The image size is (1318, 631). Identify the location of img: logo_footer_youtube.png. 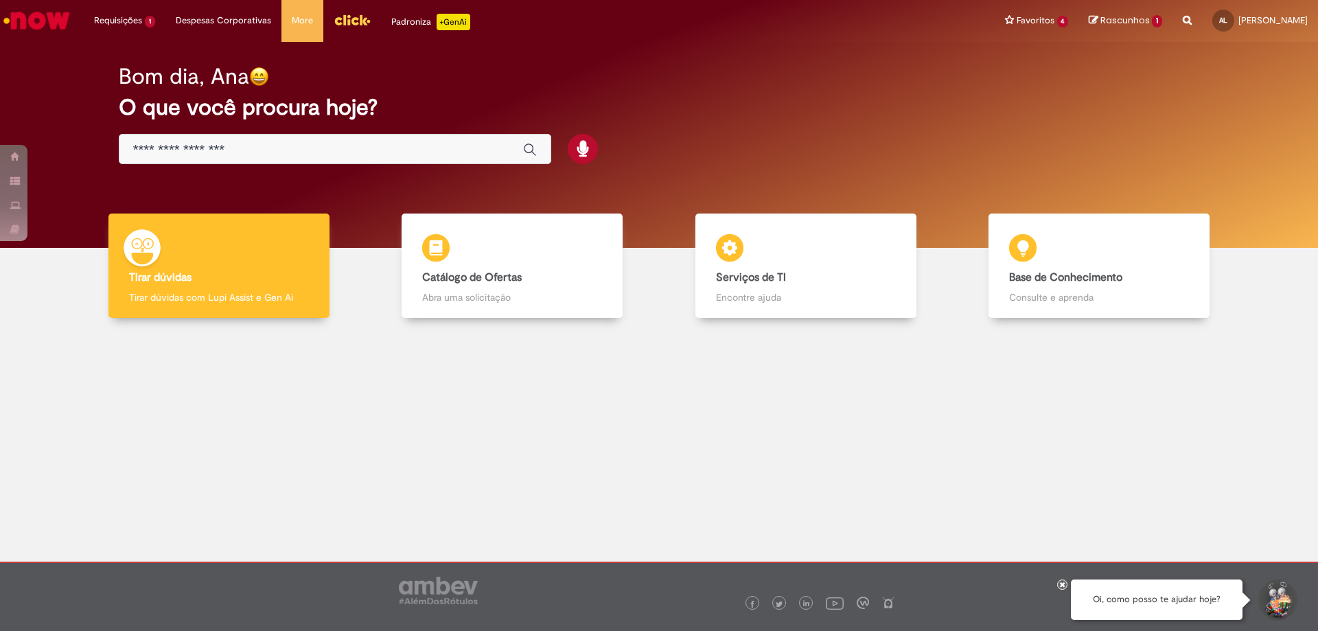
(834, 603).